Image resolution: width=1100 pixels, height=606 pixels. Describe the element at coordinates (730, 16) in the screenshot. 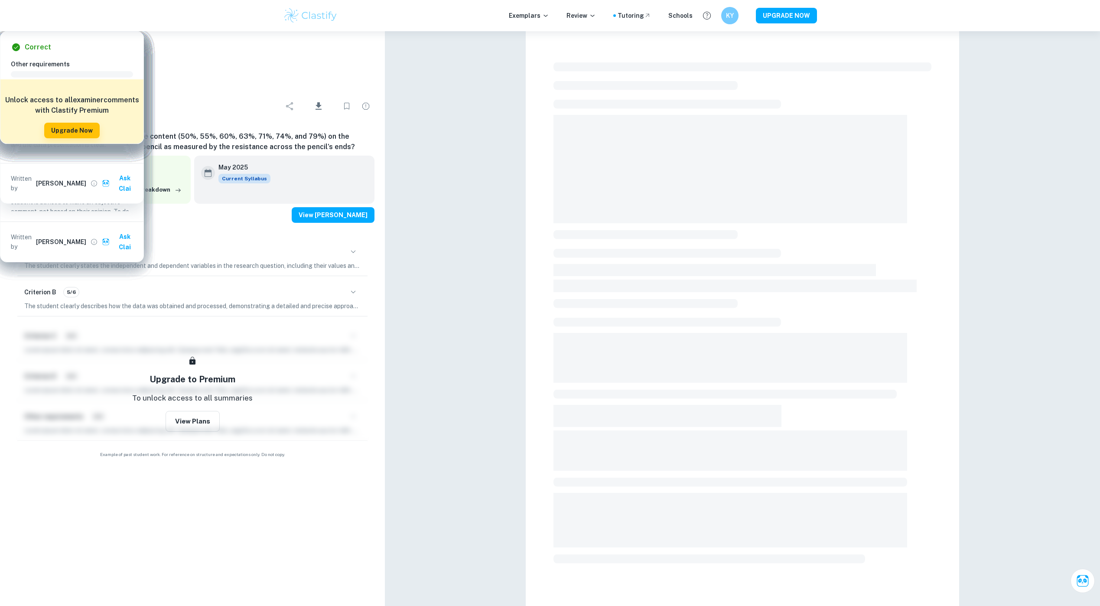

I see `button: KY` at that location.